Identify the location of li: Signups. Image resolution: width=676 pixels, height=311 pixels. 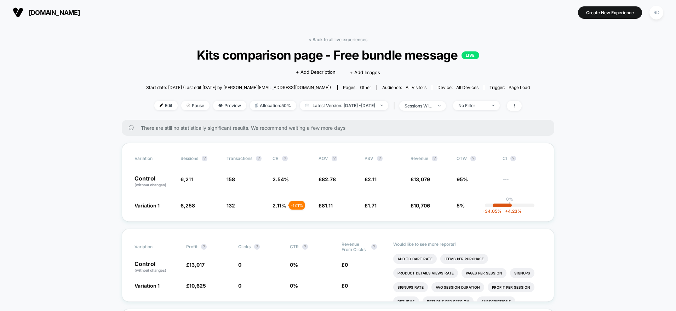
(522, 273).